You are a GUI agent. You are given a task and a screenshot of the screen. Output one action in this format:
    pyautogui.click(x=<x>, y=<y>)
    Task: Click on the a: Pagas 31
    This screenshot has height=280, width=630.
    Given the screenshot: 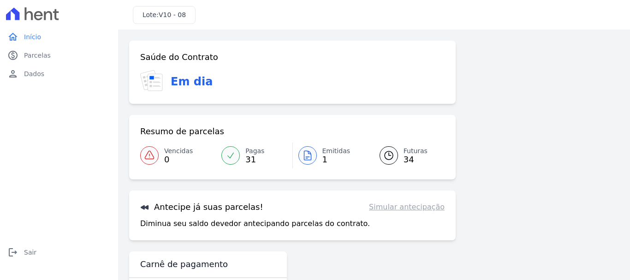 What is the action you would take?
    pyautogui.click(x=254, y=155)
    